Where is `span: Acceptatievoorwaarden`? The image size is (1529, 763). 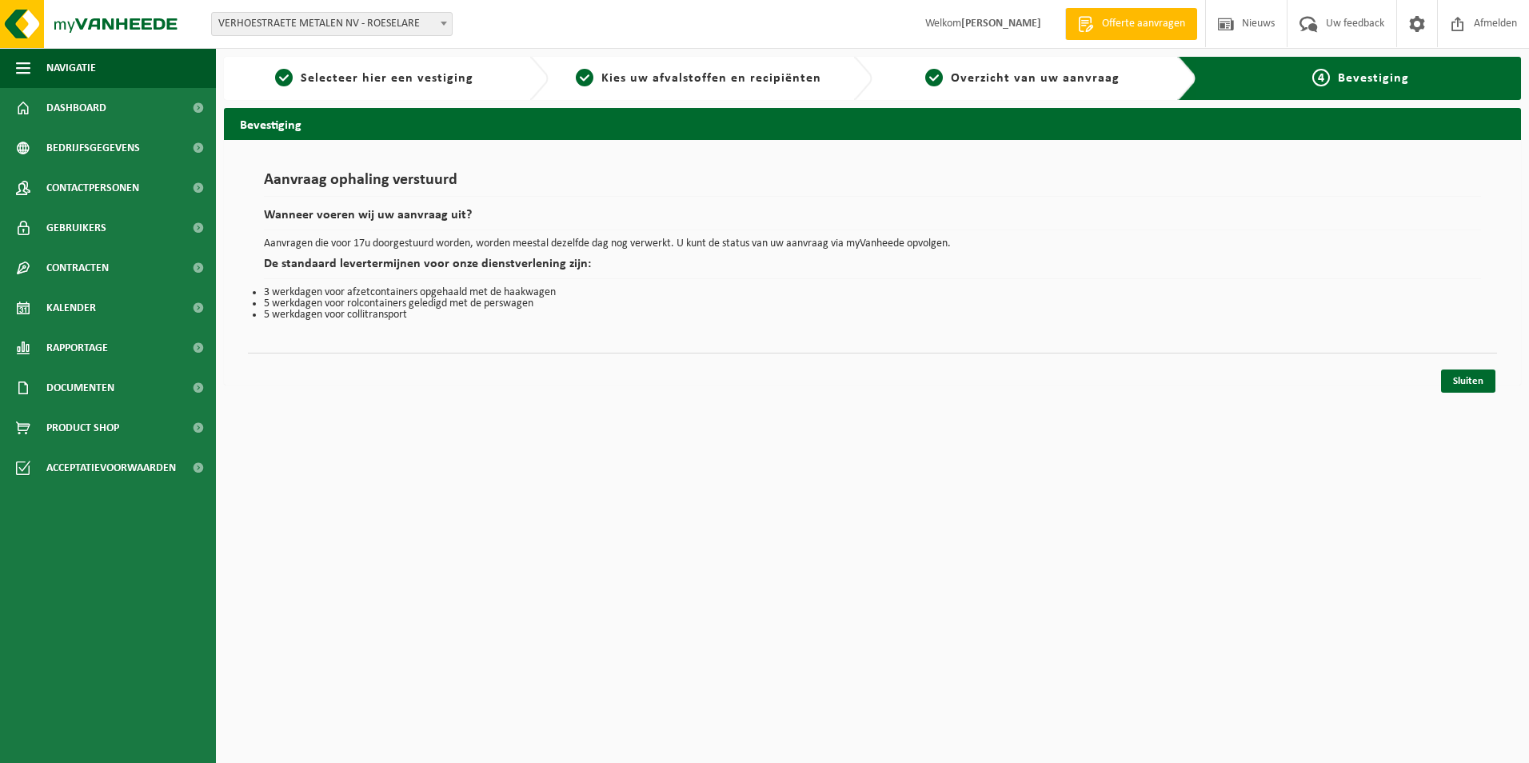 span: Acceptatievoorwaarden is located at coordinates (111, 468).